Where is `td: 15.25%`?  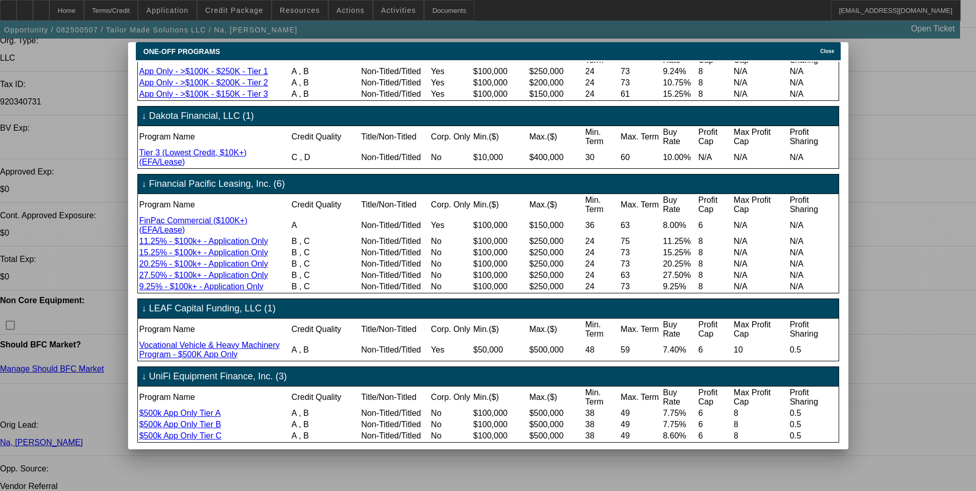
td: 15.25% is located at coordinates (679, 94).